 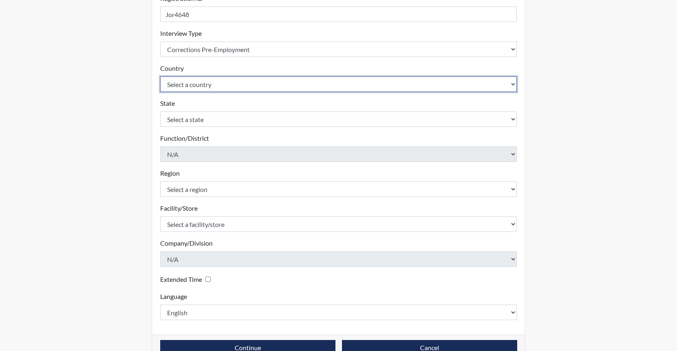 What do you see at coordinates (179, 208) in the screenshot?
I see `label: Facility/Store` at bounding box center [179, 208].